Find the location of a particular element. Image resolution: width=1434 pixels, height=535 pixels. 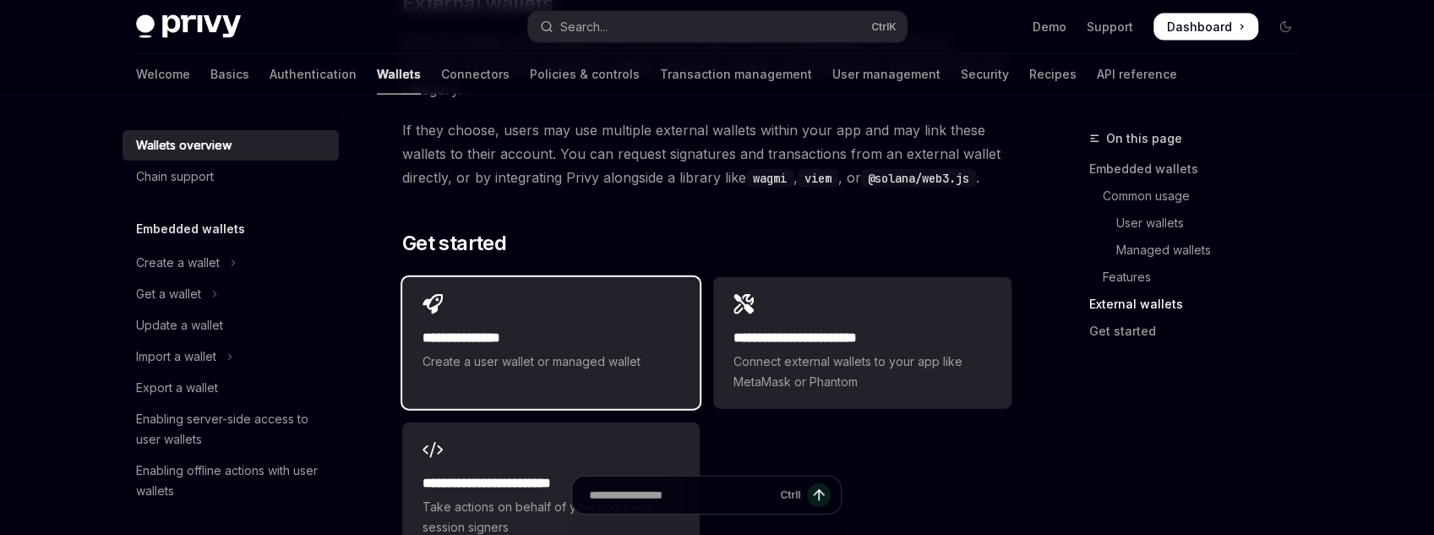

span: Create a user wallet or managed wallet is located at coordinates (551, 362).